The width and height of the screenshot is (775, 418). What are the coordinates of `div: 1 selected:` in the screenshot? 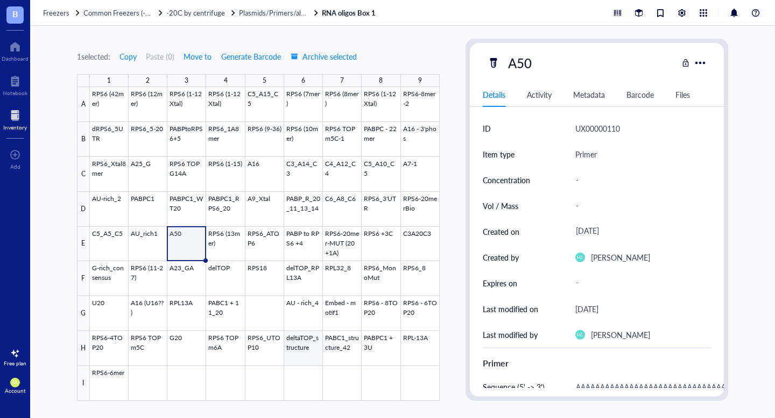 It's located at (94, 56).